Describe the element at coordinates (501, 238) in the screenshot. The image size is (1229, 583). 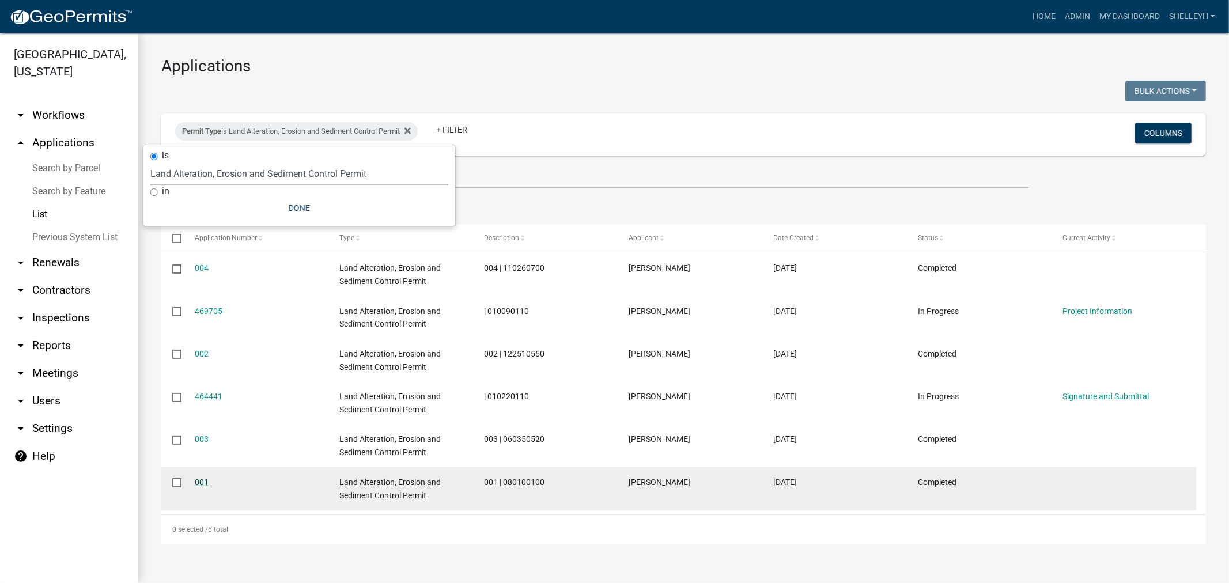
I see `span: Description` at that location.